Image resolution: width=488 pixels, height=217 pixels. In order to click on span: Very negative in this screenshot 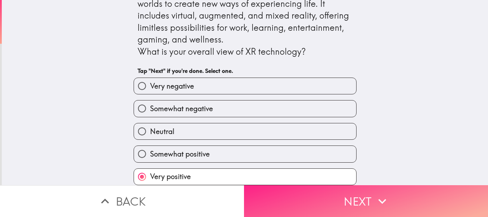, I will do `click(172, 86)`.